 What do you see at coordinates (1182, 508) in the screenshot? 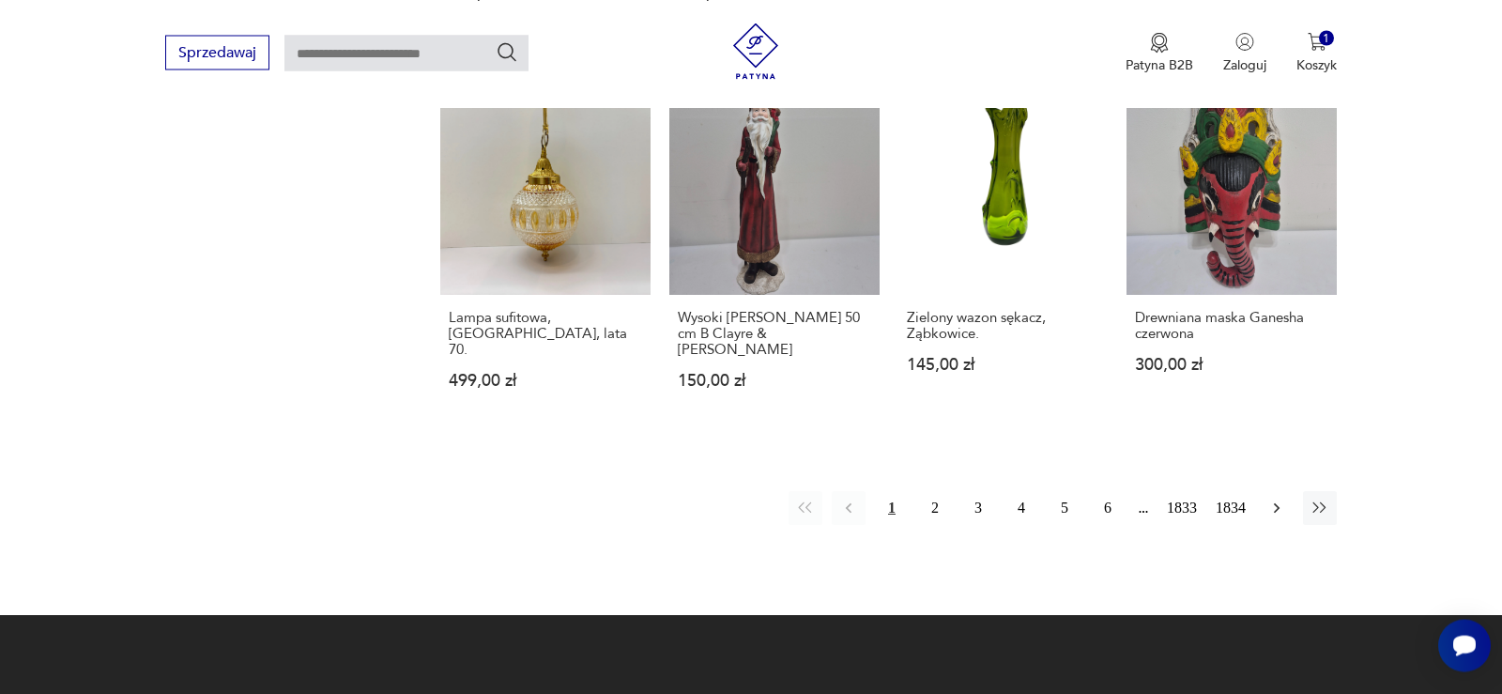
I see `button: 1833` at bounding box center [1182, 508].